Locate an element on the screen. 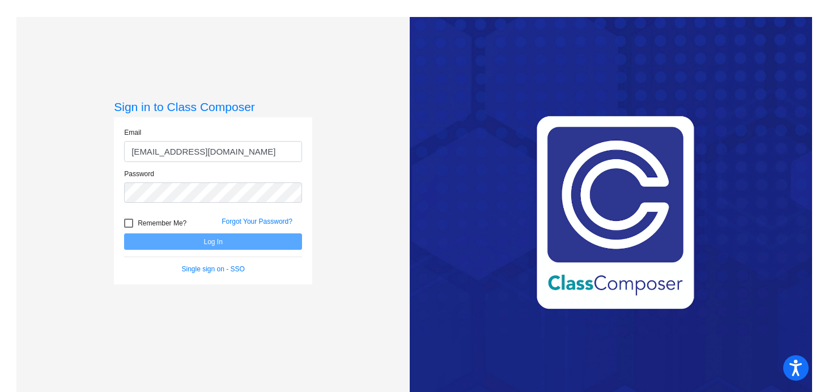 Image resolution: width=820 pixels, height=392 pixels. label: Email is located at coordinates (133, 133).